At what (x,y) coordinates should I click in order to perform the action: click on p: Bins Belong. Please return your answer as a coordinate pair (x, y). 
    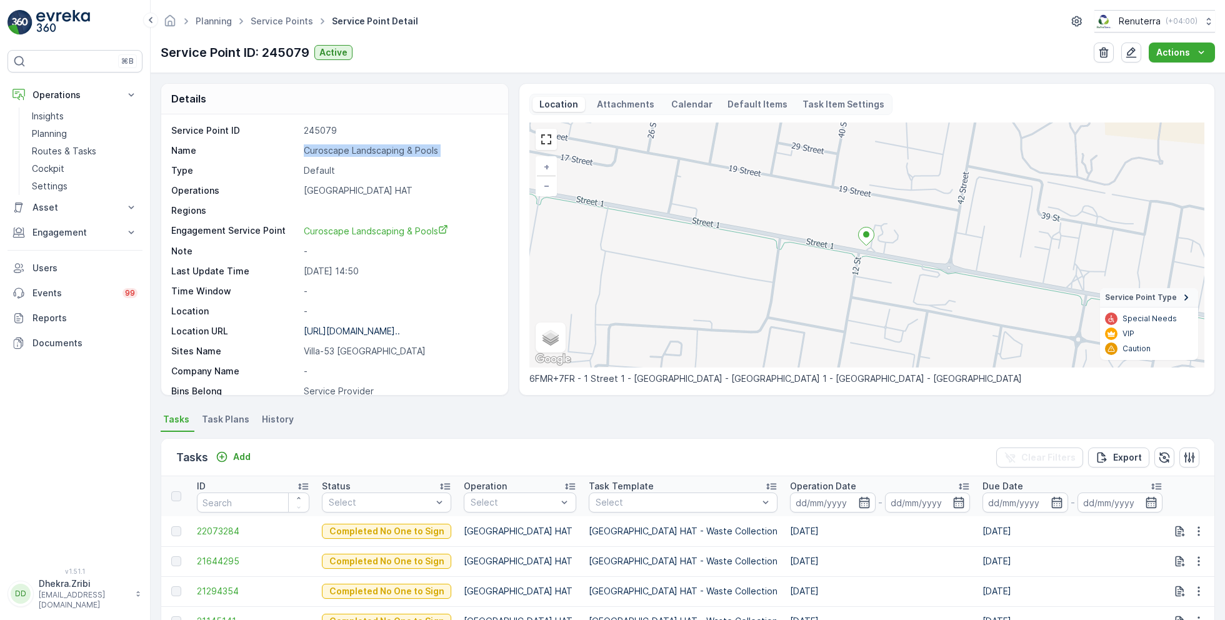
    Looking at the image, I should click on (235, 391).